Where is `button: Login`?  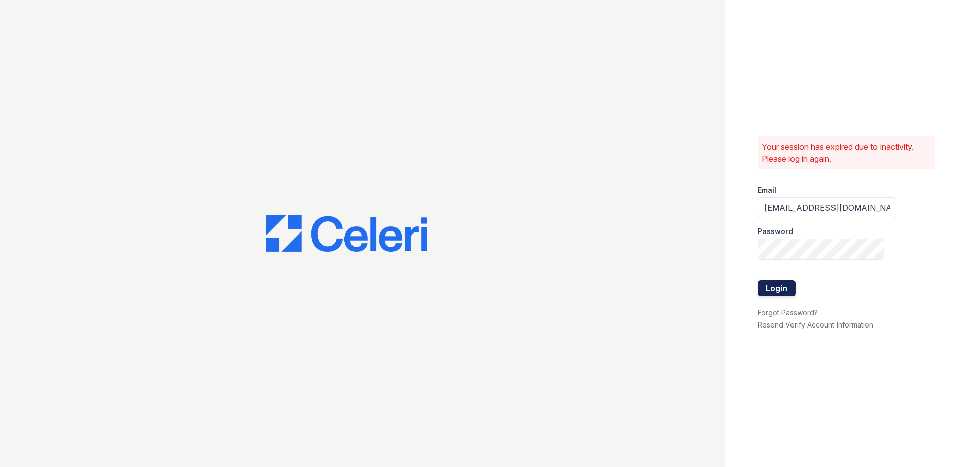 button: Login is located at coordinates (776, 288).